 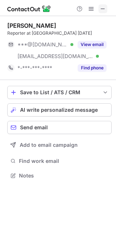 What do you see at coordinates (49, 145) in the screenshot?
I see `span: Add to email campaign` at bounding box center [49, 145].